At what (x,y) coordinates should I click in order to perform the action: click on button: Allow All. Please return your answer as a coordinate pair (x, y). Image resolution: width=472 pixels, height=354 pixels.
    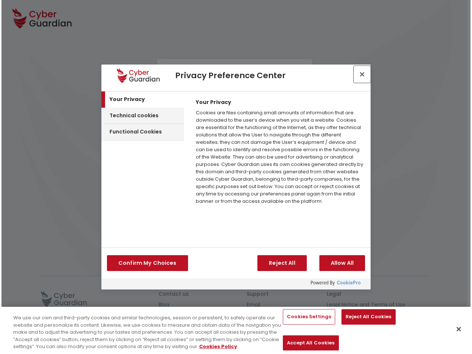
    Looking at the image, I should click on (341, 263).